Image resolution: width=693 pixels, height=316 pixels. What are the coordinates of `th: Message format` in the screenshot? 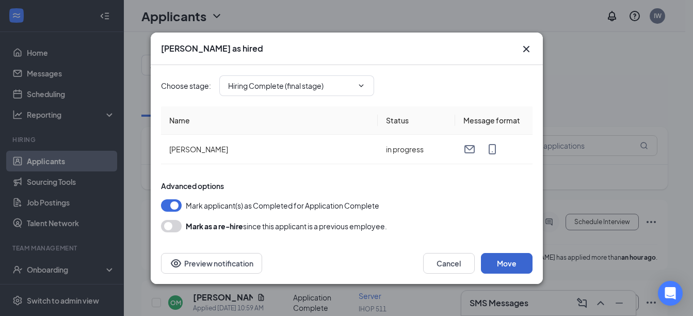 It's located at (494, 120).